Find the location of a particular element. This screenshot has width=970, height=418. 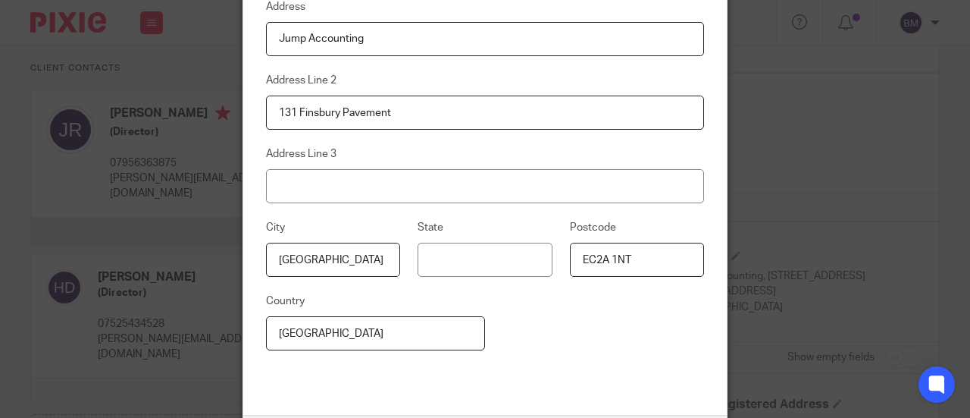

label: State is located at coordinates (431, 227).